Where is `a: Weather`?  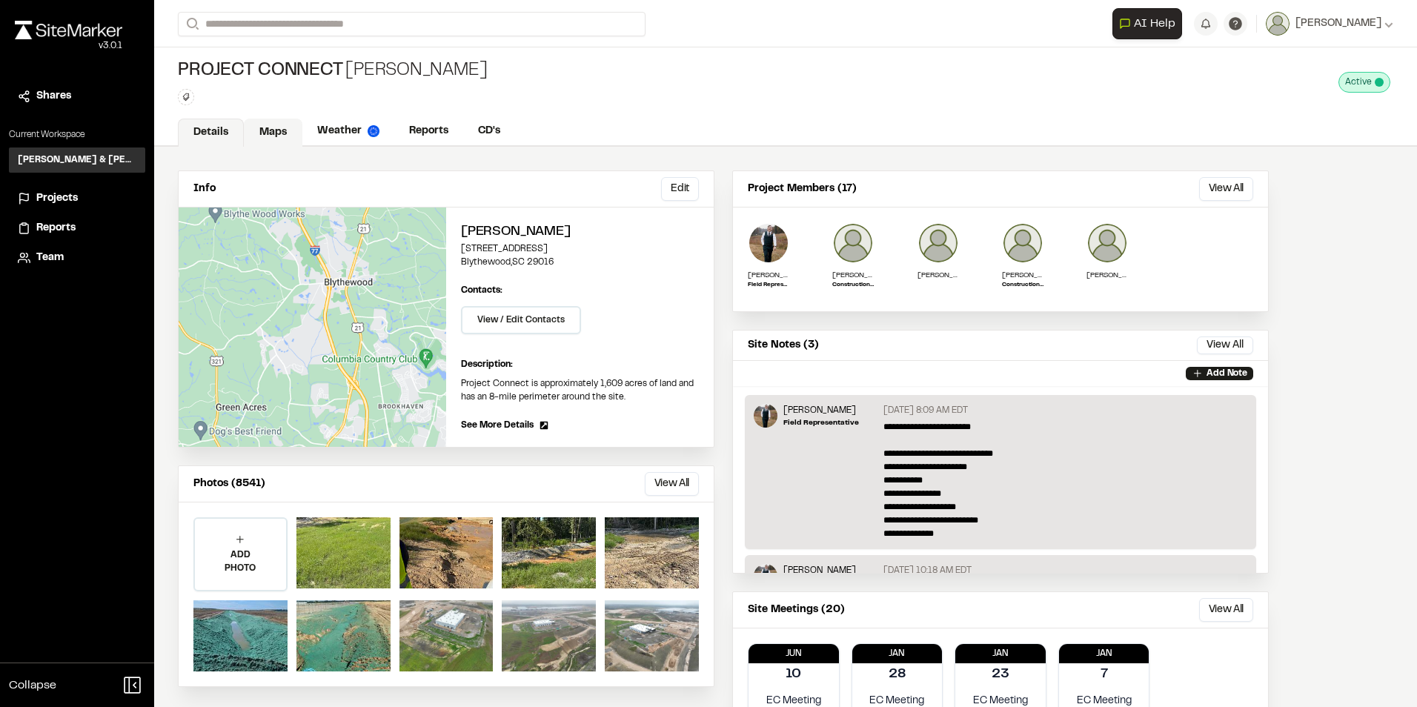 a: Weather is located at coordinates (348, 131).